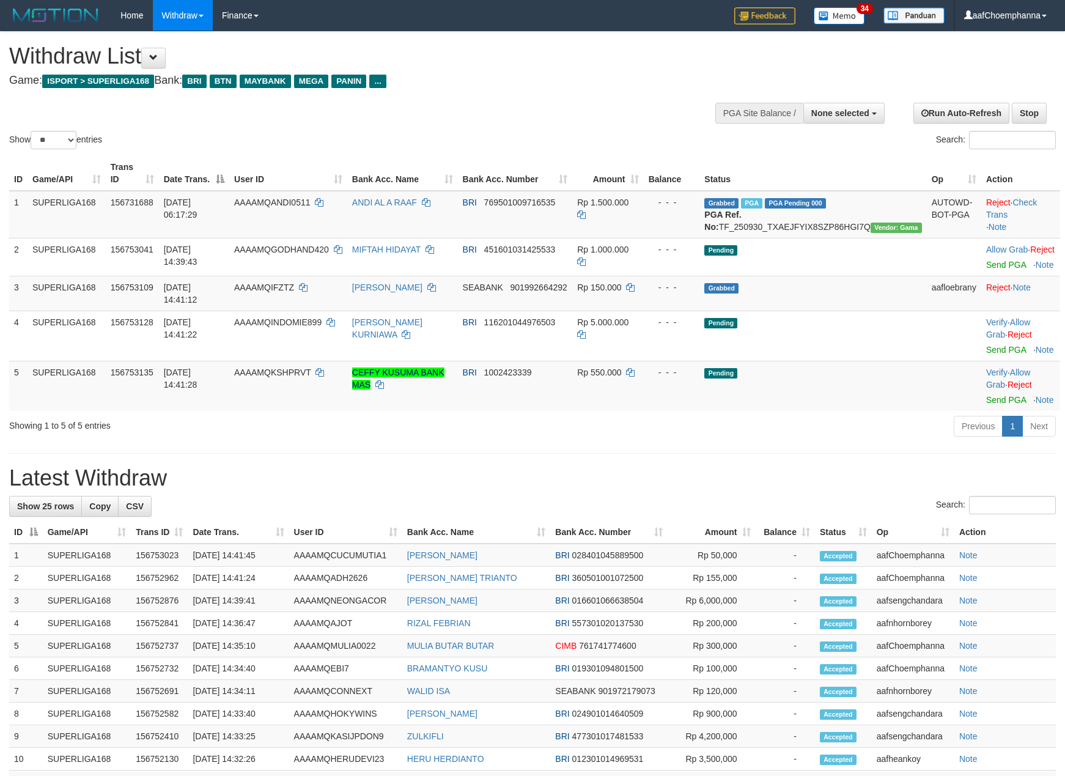  I want to click on td: 156752841, so click(159, 623).